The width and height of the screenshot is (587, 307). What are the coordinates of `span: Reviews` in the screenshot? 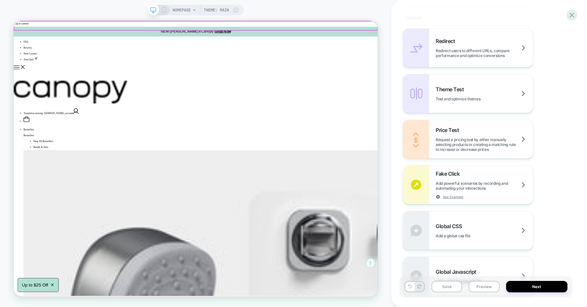 It's located at (19, 36).